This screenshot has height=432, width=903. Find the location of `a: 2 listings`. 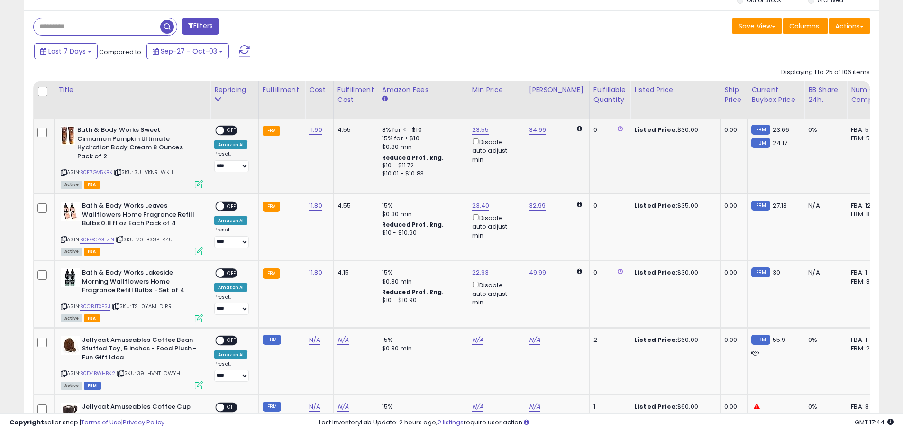

a: 2 listings is located at coordinates (450, 422).